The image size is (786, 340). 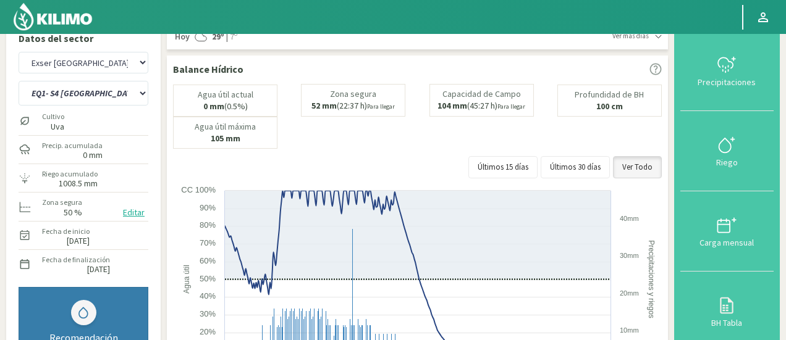 What do you see at coordinates (629, 293) in the screenshot?
I see `text: 20mm` at bounding box center [629, 293].